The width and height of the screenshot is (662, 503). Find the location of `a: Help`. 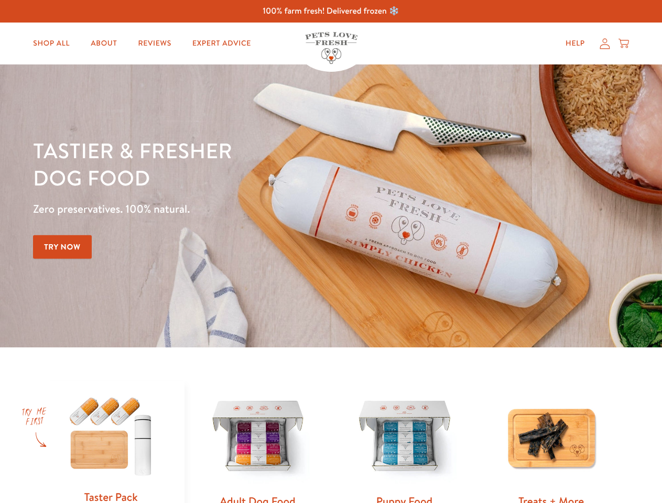

a: Help is located at coordinates (575, 43).